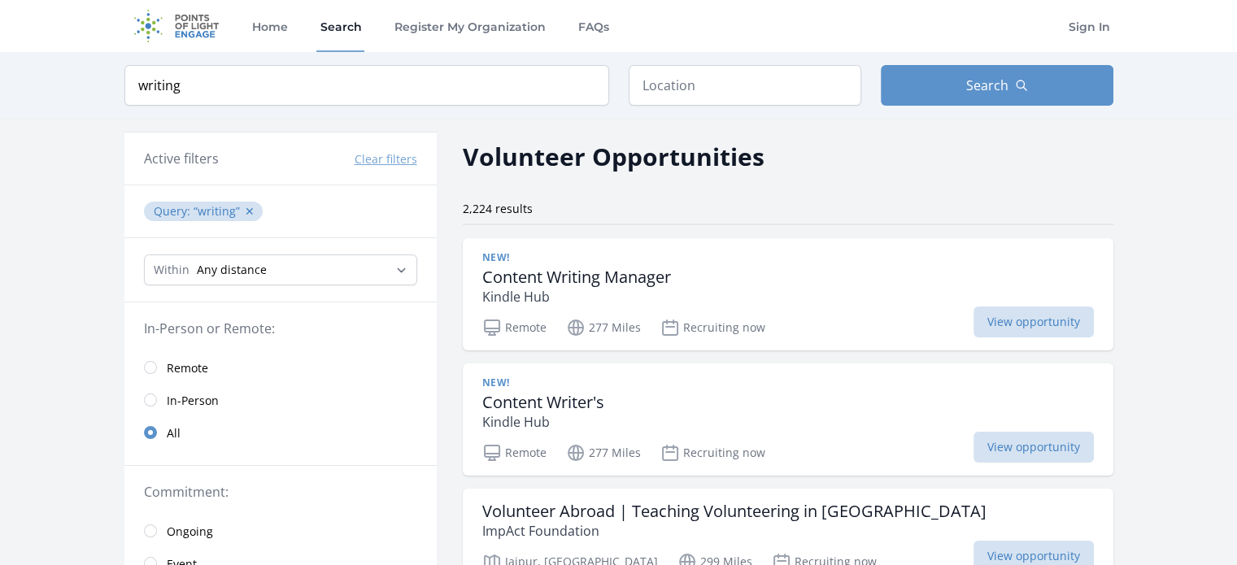 This screenshot has height=565, width=1237. What do you see at coordinates (281, 492) in the screenshot?
I see `legend: Commitment:` at bounding box center [281, 492].